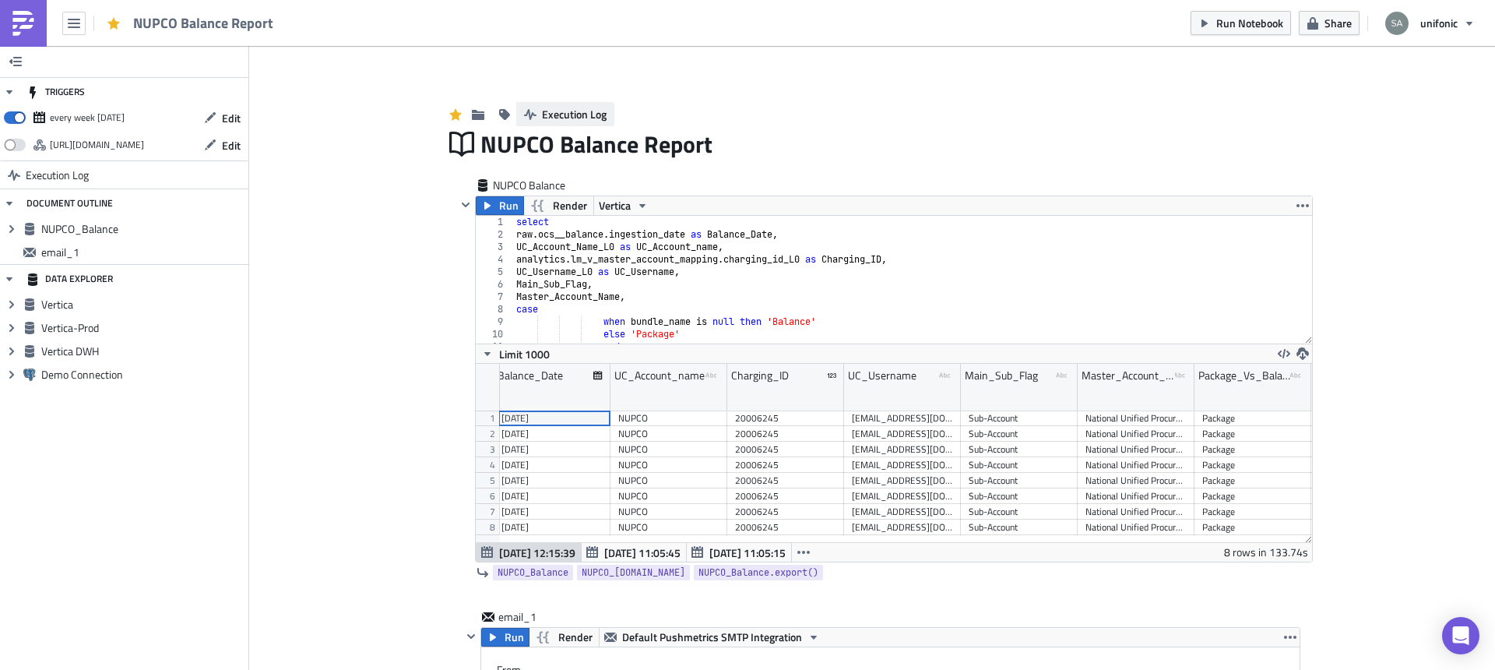 The height and width of the screenshot is (670, 1495). What do you see at coordinates (1128, 375) in the screenshot?
I see `div: Master_Account_Name` at bounding box center [1128, 375].